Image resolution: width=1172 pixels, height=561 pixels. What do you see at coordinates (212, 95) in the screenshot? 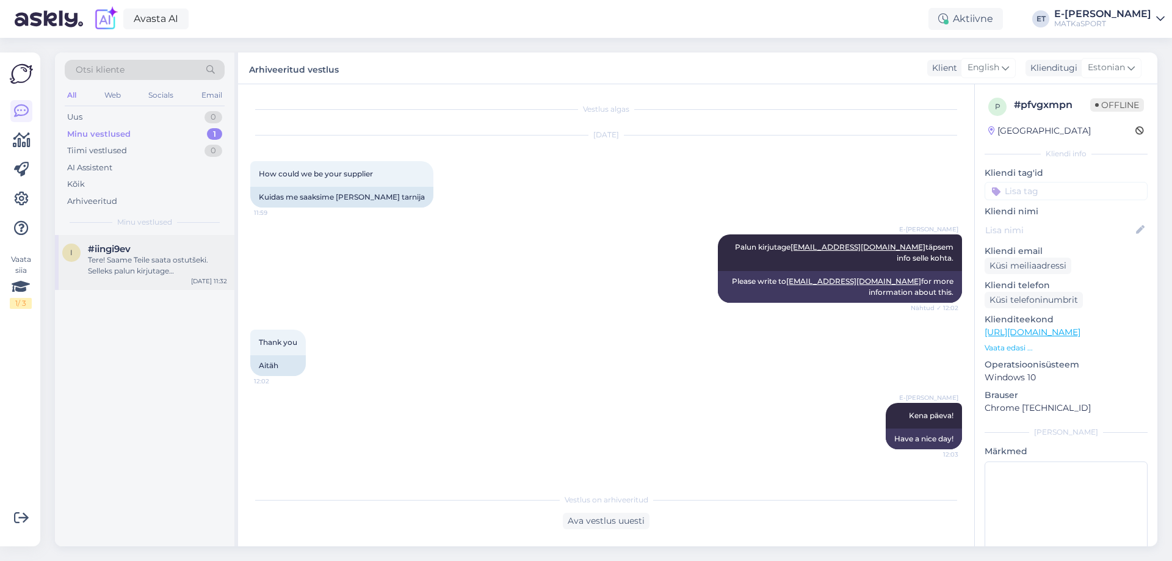
I see `div: Email` at bounding box center [212, 95].